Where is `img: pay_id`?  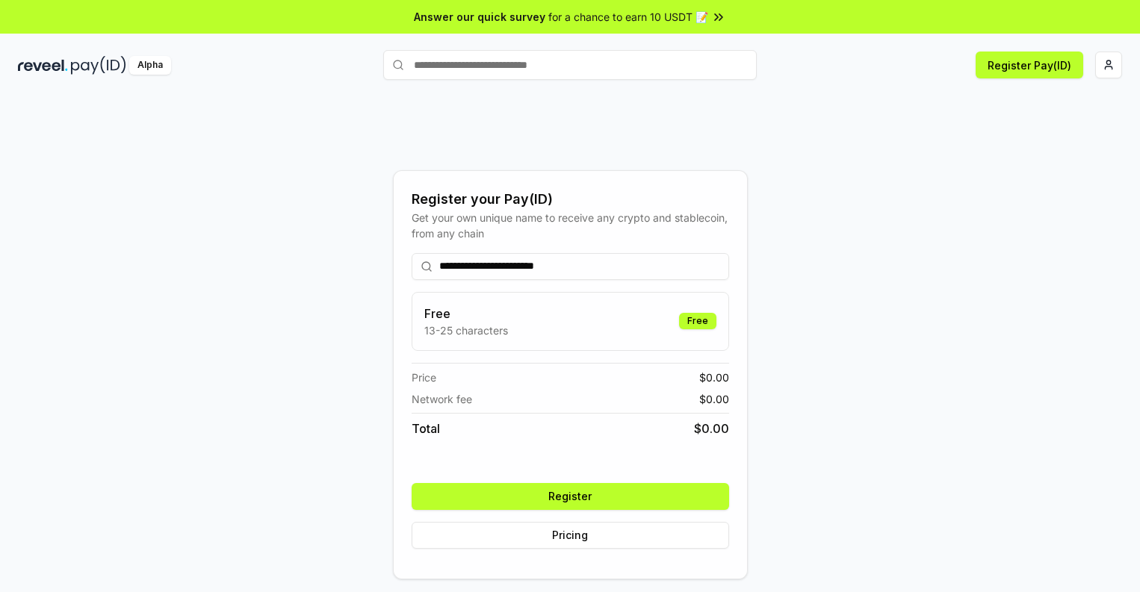
img: pay_id is located at coordinates (99, 65).